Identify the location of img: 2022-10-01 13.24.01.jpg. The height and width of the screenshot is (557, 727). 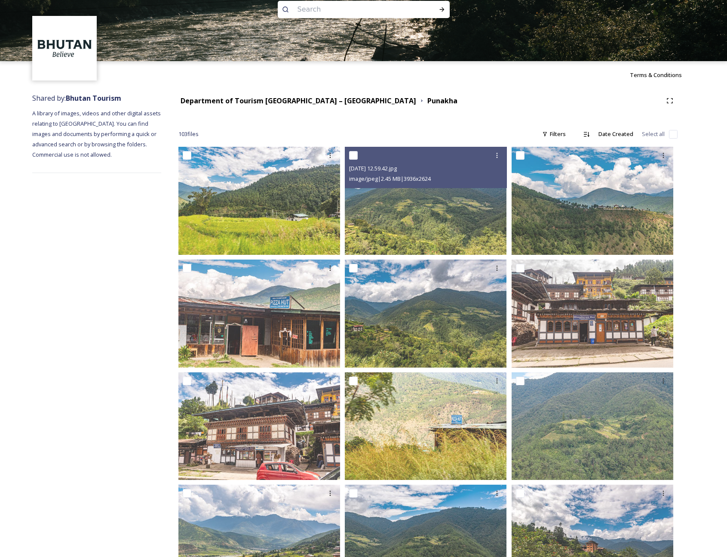
(426, 425).